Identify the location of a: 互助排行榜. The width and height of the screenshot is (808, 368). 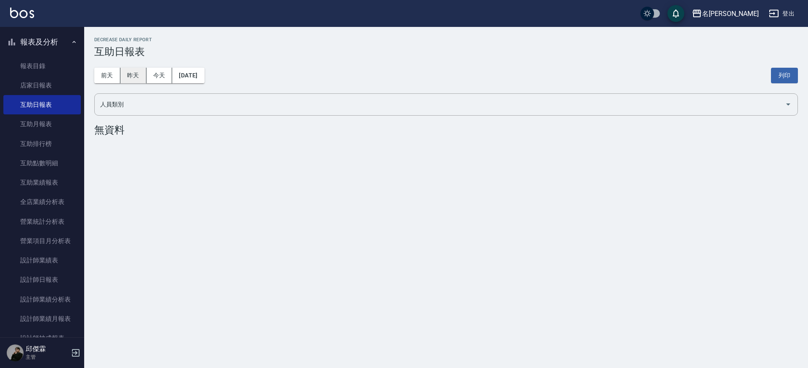
(42, 144).